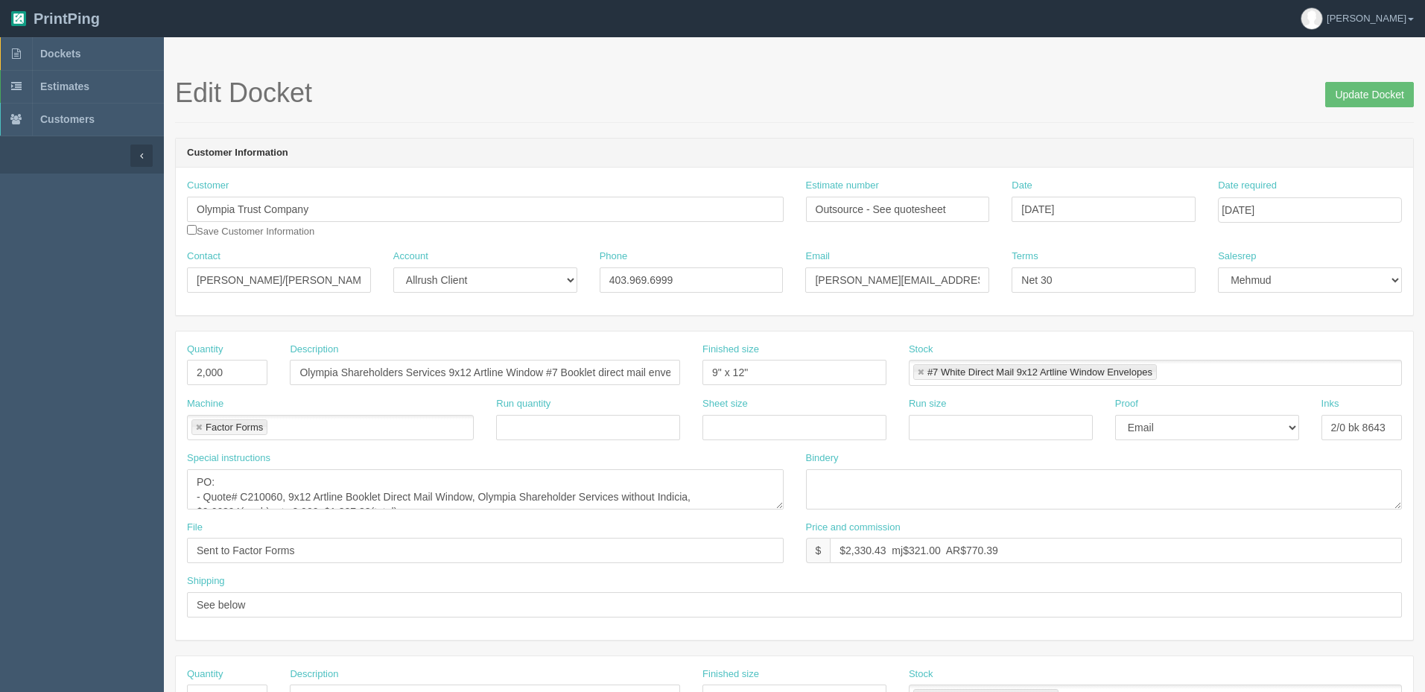  Describe the element at coordinates (822, 458) in the screenshot. I see `label: Bindery` at that location.